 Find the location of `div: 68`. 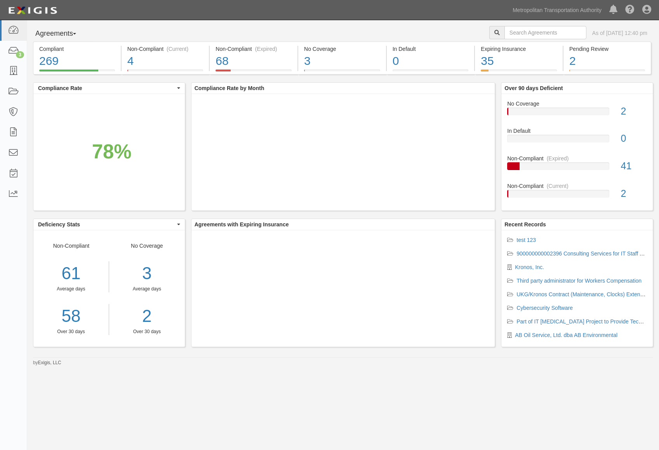

div: 68 is located at coordinates (253, 61).